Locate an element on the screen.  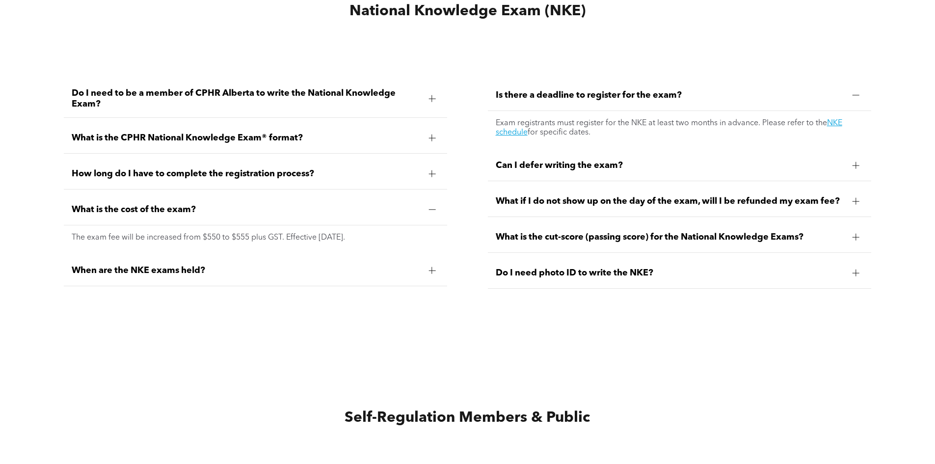
span: What if I do not show up on the day of the exam, will I be refunded my exam fee? is located at coordinates (670, 201).